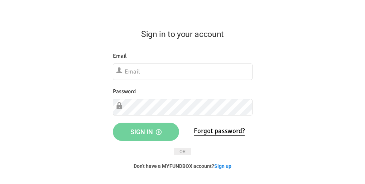  What do you see at coordinates (183, 166) in the screenshot?
I see `p: Don't have a MYFUNDBOX account?` at bounding box center [183, 166].